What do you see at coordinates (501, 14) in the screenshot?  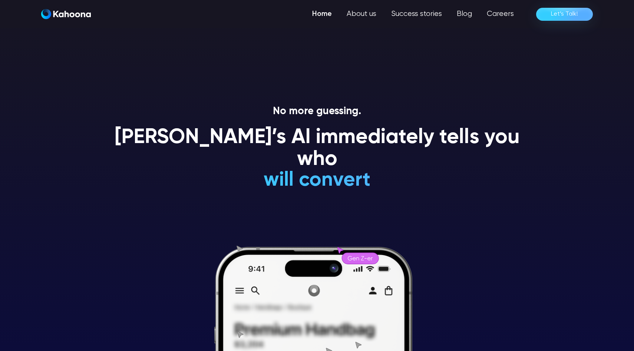 I see `a: Careers` at bounding box center [501, 14].